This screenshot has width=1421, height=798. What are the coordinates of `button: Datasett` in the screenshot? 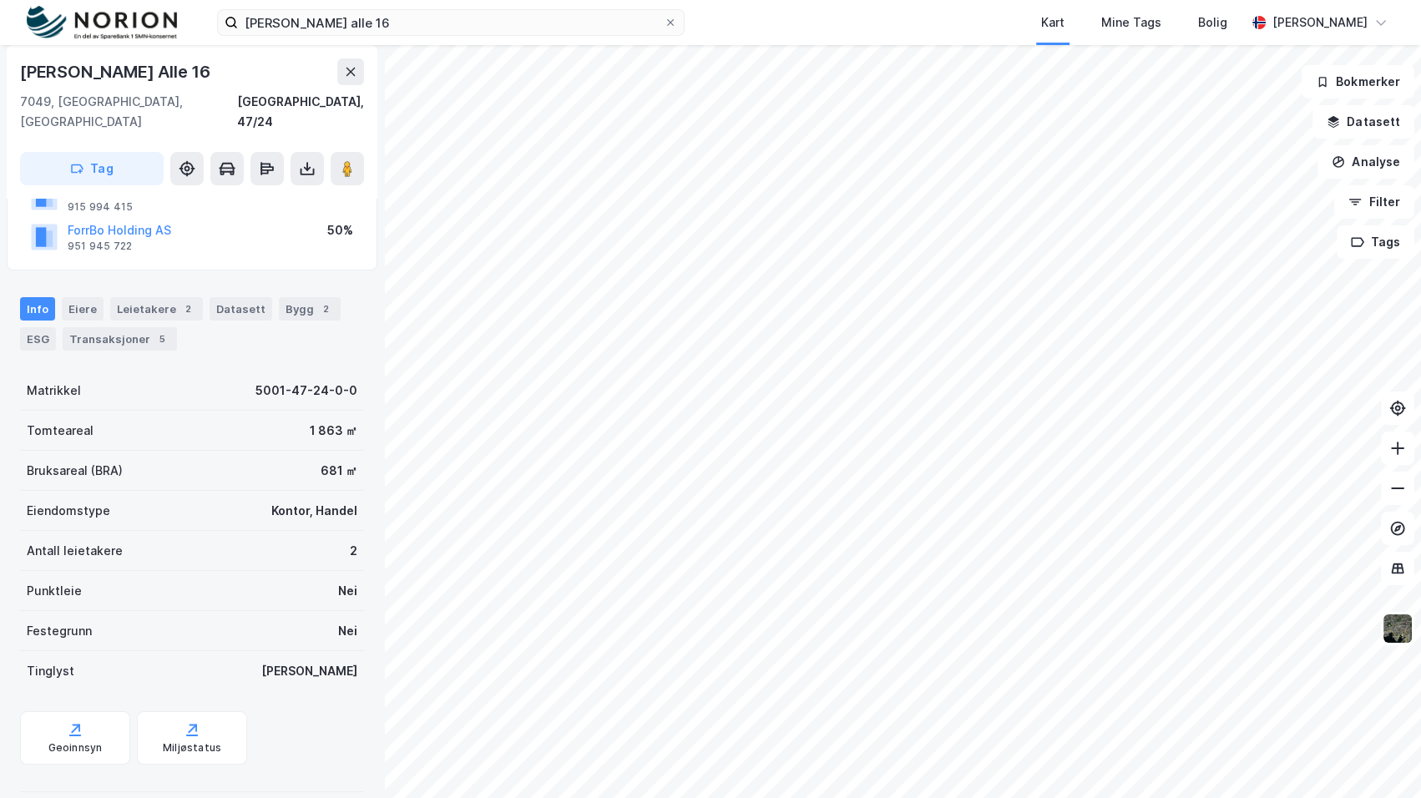 It's located at (1363, 122).